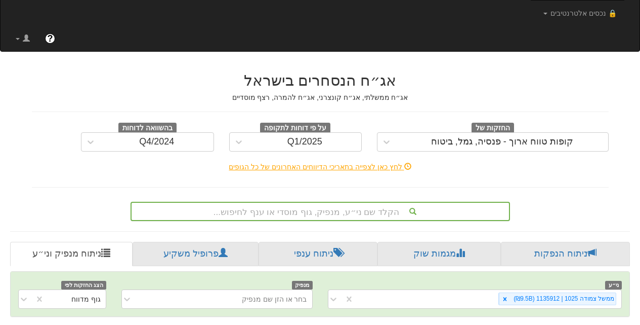 This screenshot has height=325, width=640. I want to click on span: ני״ע, so click(614, 285).